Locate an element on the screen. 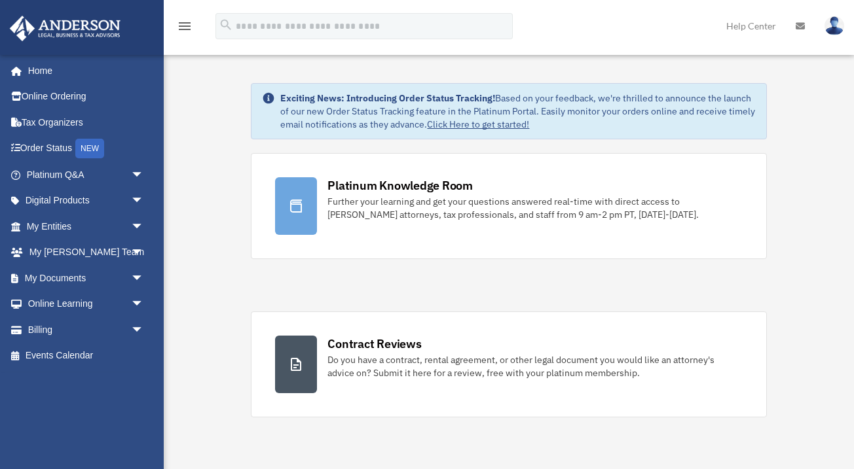 The image size is (854, 469). a: Platinum Q&Aarrow_drop_down is located at coordinates (86, 175).